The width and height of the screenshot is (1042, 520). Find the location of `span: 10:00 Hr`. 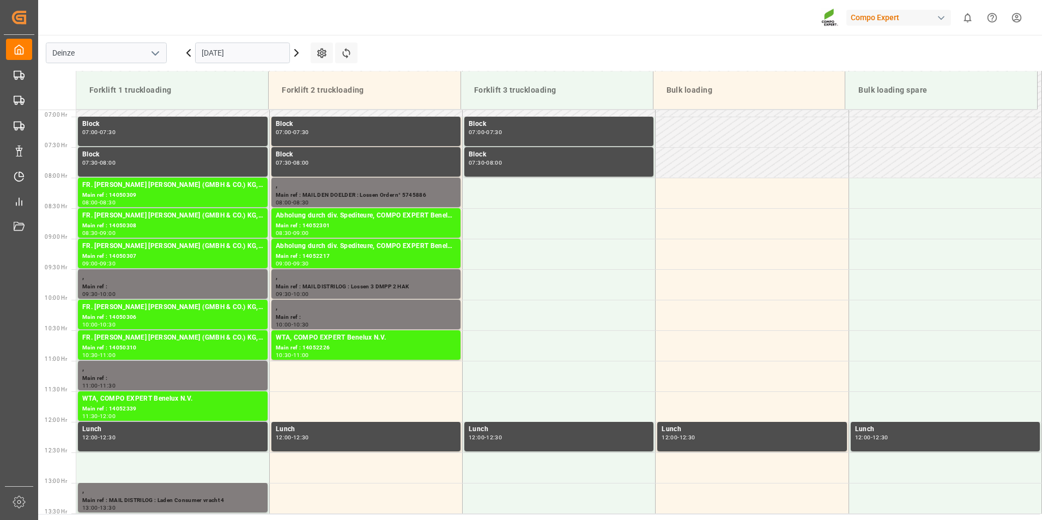

span: 10:00 Hr is located at coordinates (56, 298).